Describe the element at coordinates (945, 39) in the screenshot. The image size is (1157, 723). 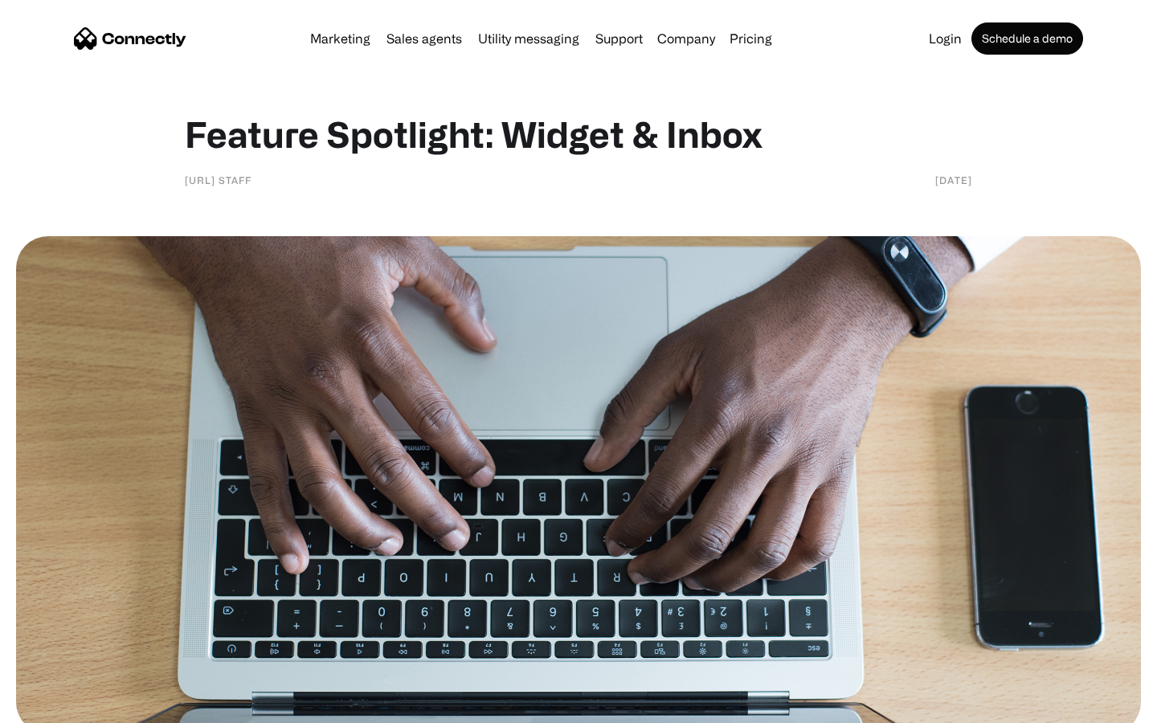
I see `a: Login` at that location.